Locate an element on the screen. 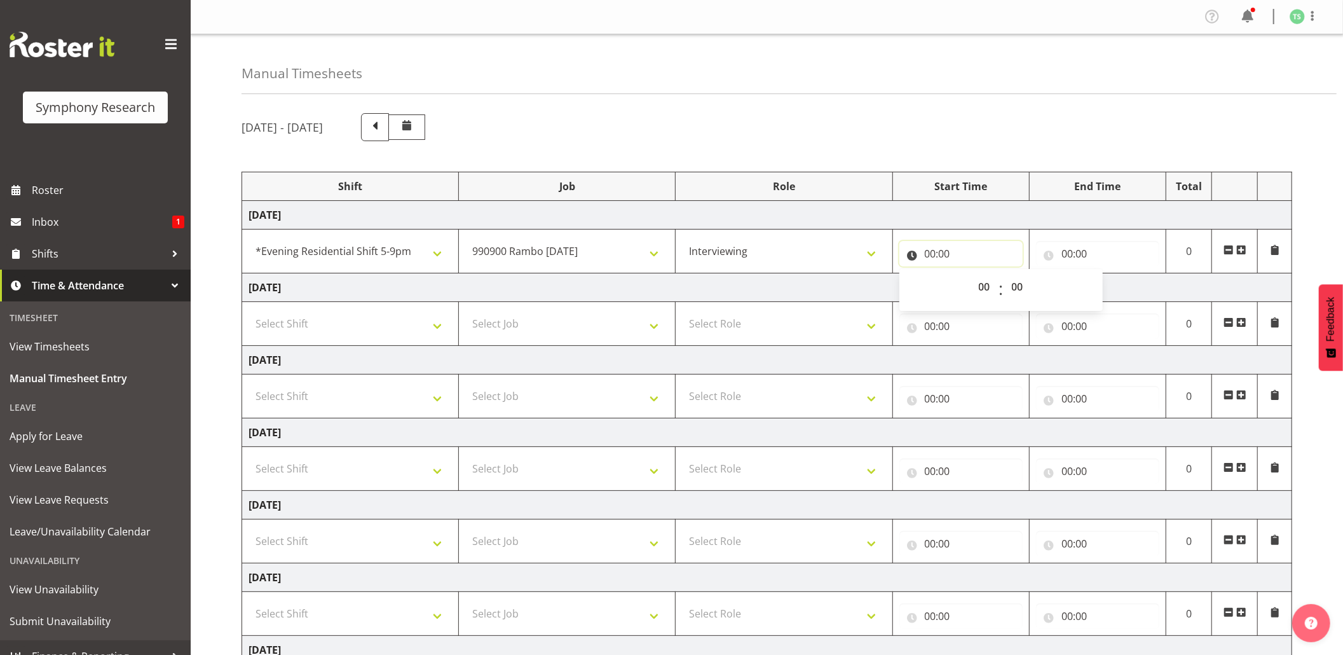  a: View Timesheets is located at coordinates (95, 346).